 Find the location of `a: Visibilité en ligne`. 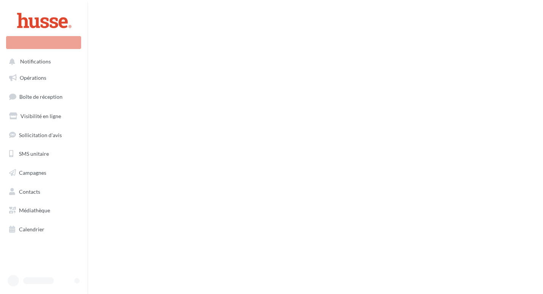

a: Visibilité en ligne is located at coordinates (44, 116).